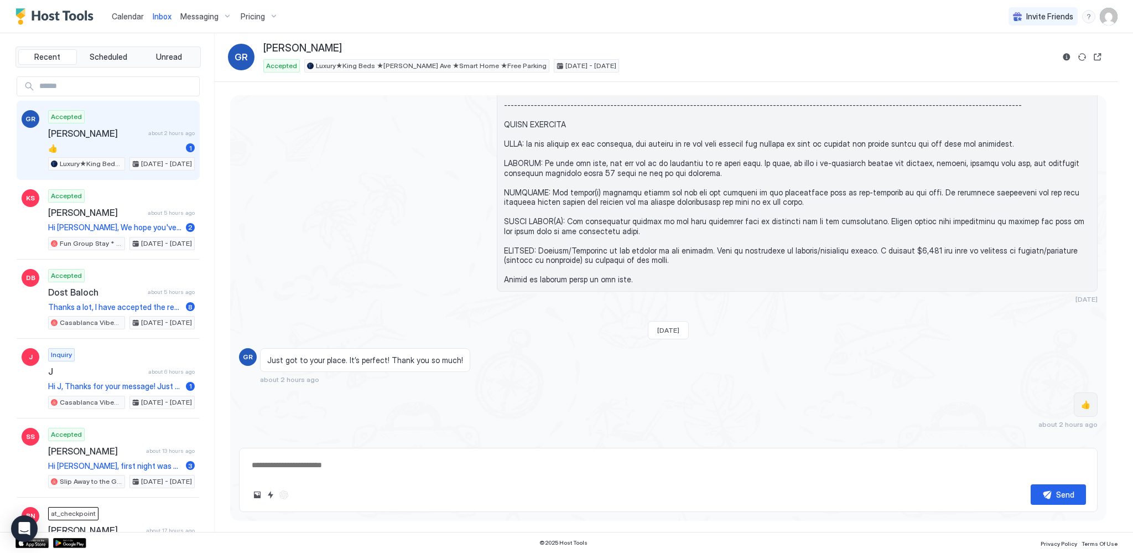  What do you see at coordinates (1058, 494) in the screenshot?
I see `button: Send` at bounding box center [1058, 494].